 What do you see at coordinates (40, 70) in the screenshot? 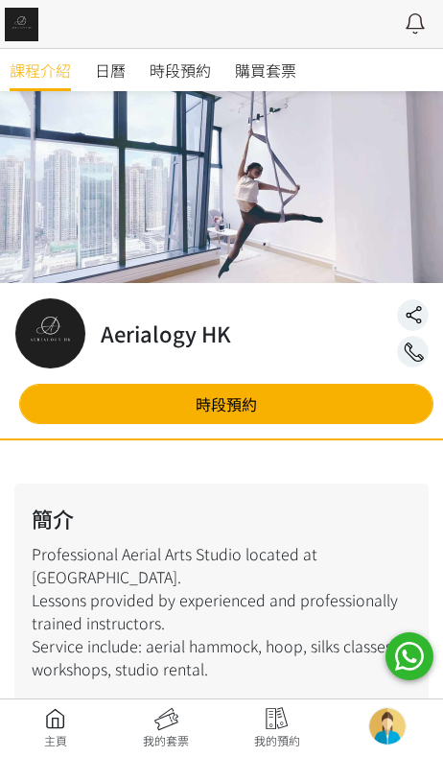
I see `a: 課程介紹` at bounding box center [40, 70].